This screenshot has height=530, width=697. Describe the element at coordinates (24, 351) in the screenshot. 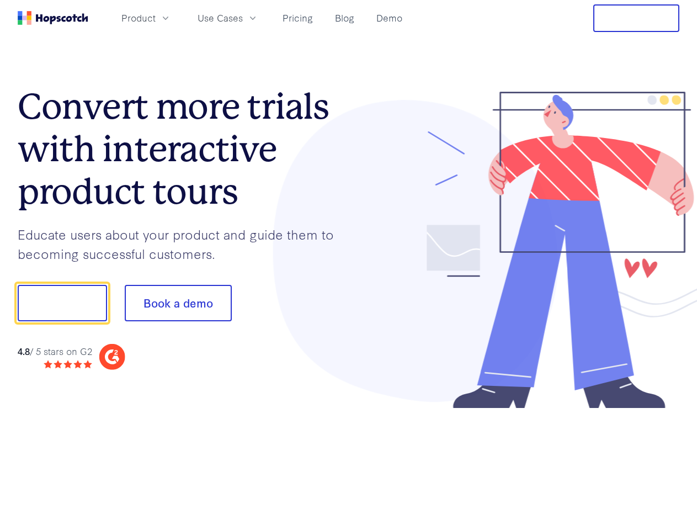

I see `strong: 4.8` at that location.